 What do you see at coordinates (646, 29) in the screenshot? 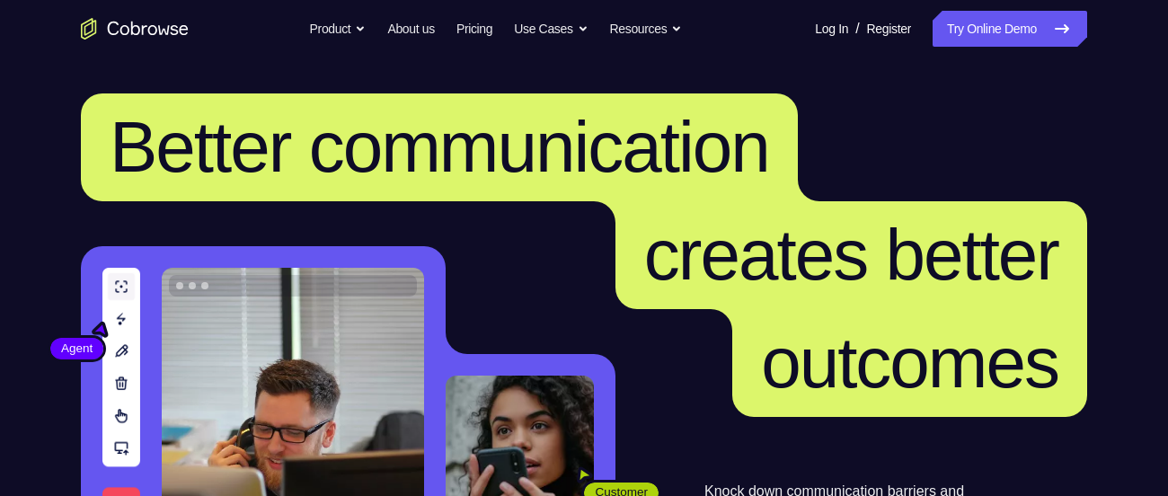
I see `button: Resources` at bounding box center [646, 29].